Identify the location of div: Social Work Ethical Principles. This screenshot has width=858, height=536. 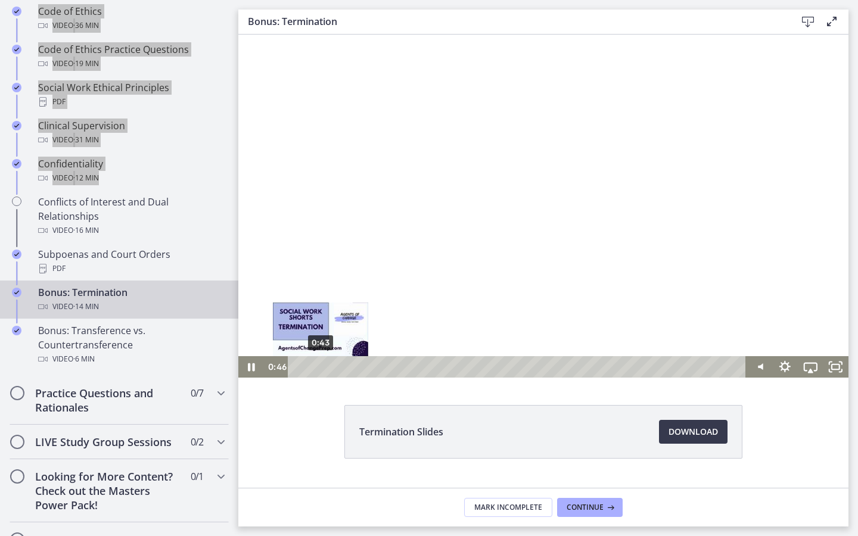
(131, 95).